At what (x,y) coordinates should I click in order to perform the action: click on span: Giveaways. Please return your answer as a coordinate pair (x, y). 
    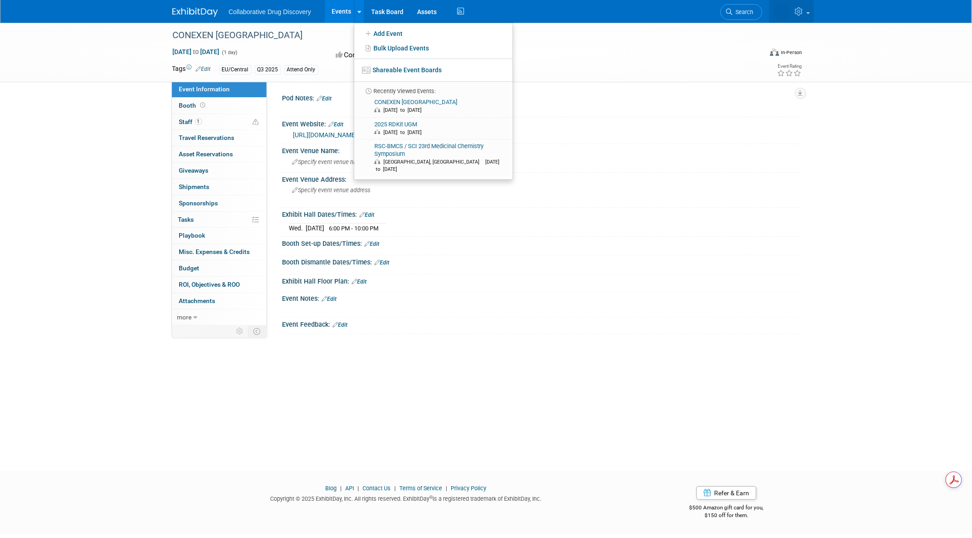
    Looking at the image, I should click on (194, 171).